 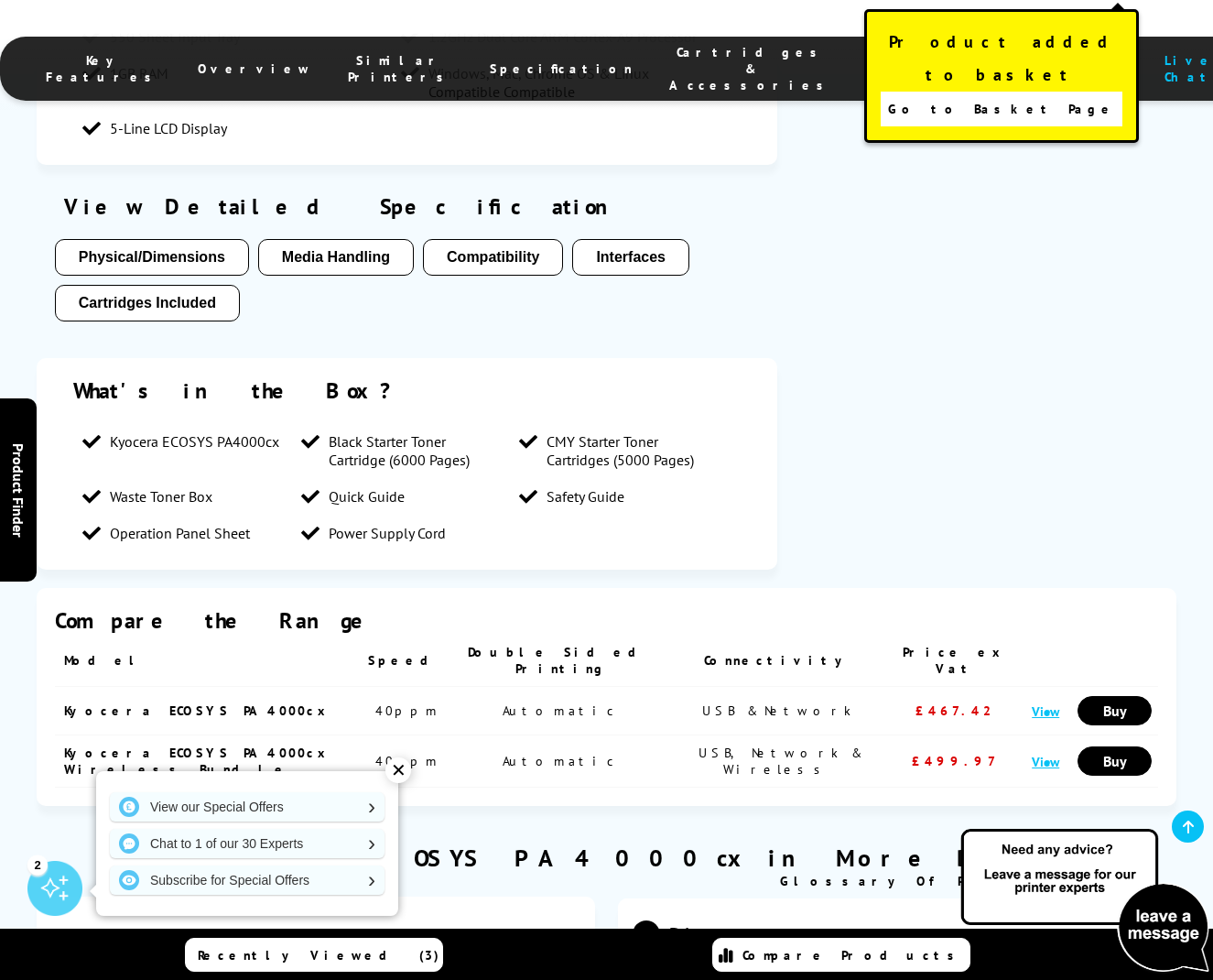 What do you see at coordinates (1001, 109) in the screenshot?
I see `a: Go to Basket Page` at bounding box center [1001, 109].